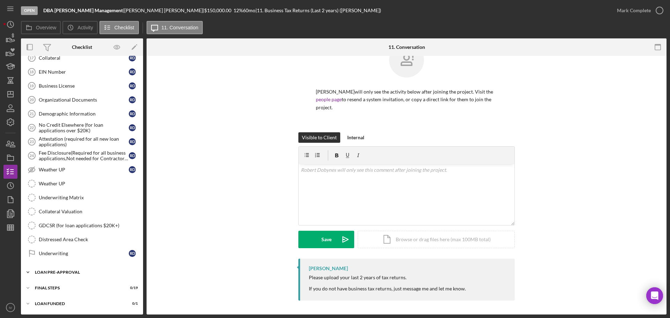  I want to click on div: Distressed Area Check, so click(89, 239).